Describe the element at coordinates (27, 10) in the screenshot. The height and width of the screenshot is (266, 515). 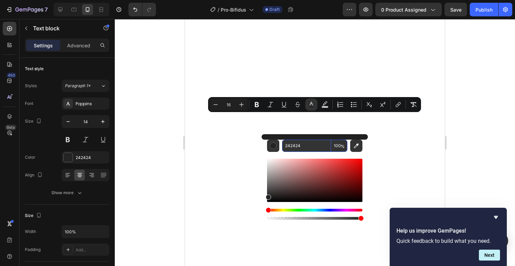
I see `button: 7` at that location.